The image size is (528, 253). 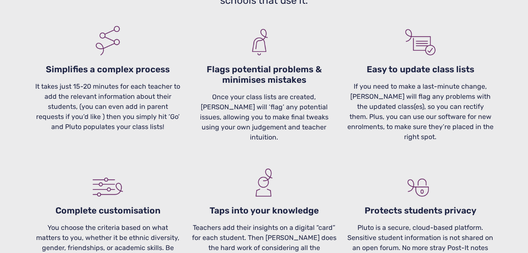 What do you see at coordinates (108, 212) in the screenshot?
I see `h2: Complete customisation` at bounding box center [108, 212].